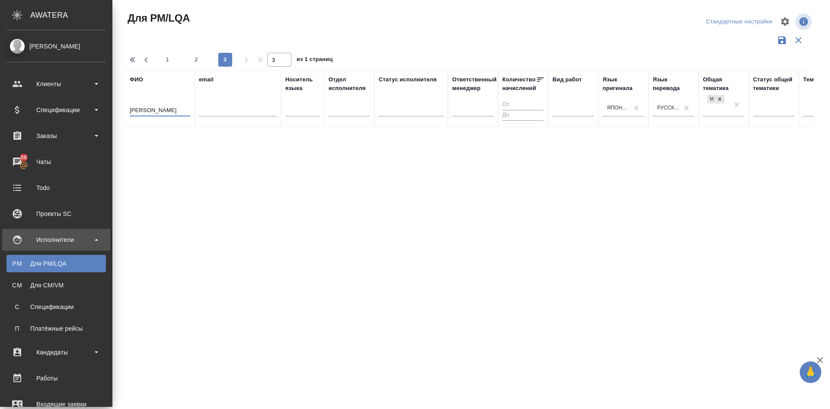  Describe the element at coordinates (567, 80) in the screenshot. I see `div: Вид работ` at that location.